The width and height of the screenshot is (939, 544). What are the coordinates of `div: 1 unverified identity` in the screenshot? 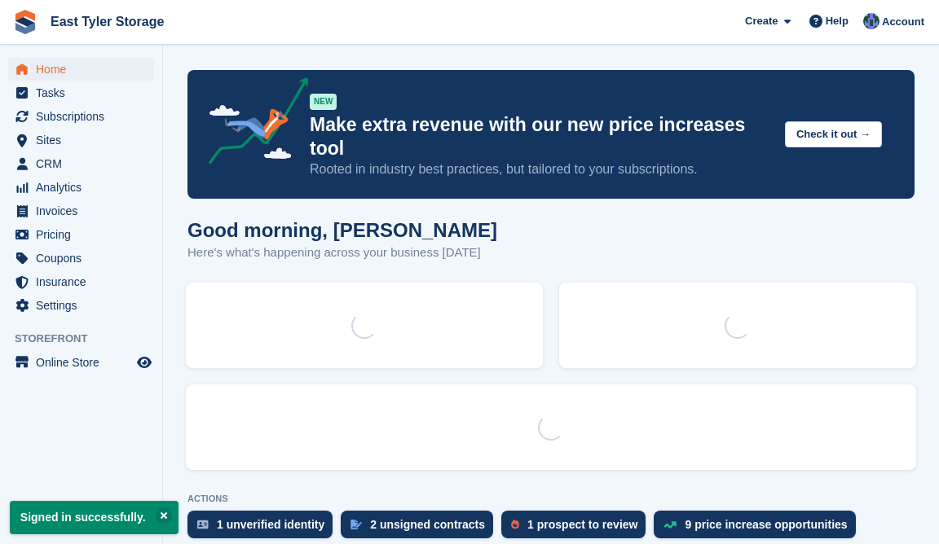 It's located at (271, 525).